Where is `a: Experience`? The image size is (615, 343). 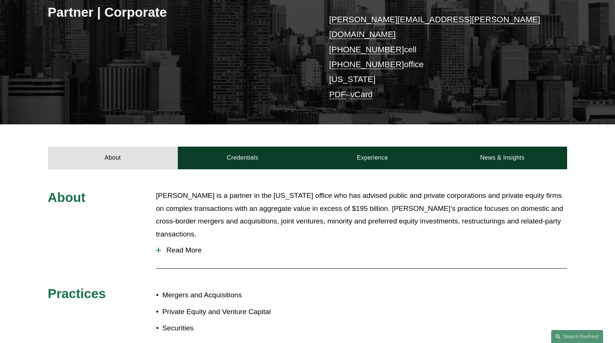 a: Experience is located at coordinates (372, 158).